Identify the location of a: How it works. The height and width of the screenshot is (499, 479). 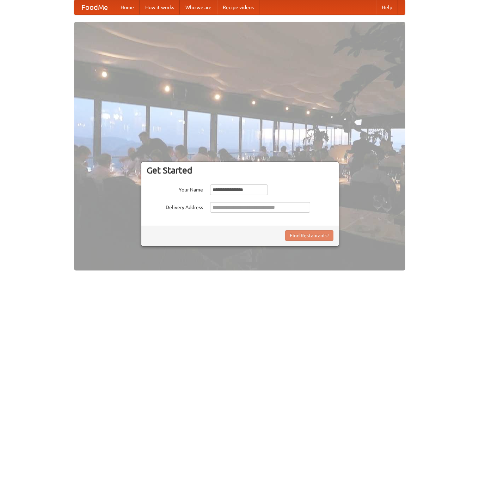
(160, 7).